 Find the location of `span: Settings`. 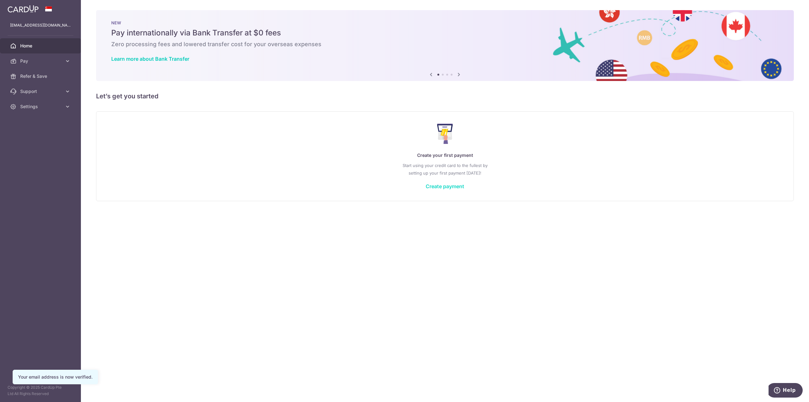

span: Settings is located at coordinates (41, 107).